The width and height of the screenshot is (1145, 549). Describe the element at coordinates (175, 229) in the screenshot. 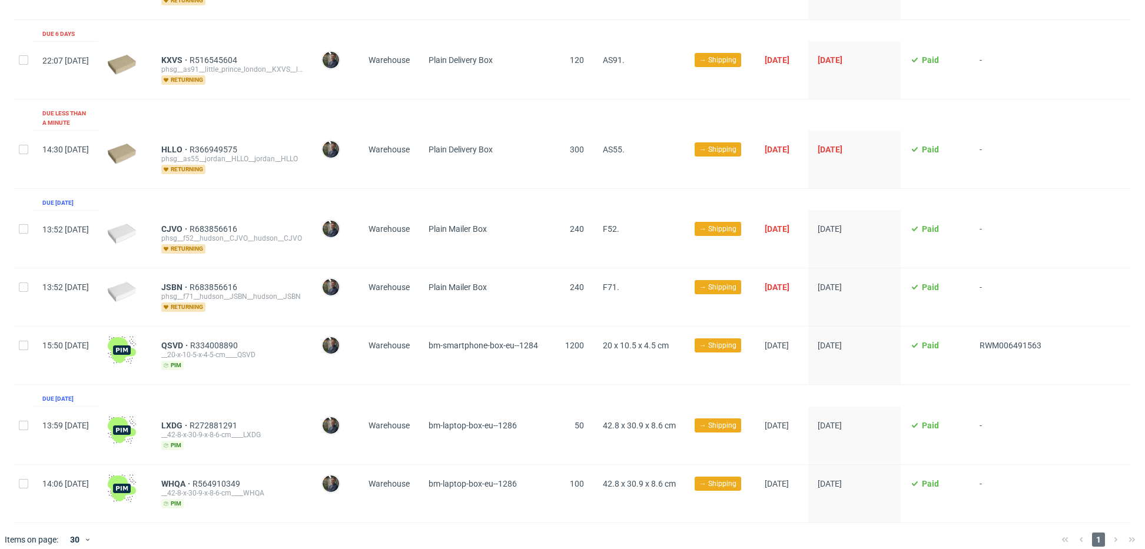

I see `span: CJVO` at that location.